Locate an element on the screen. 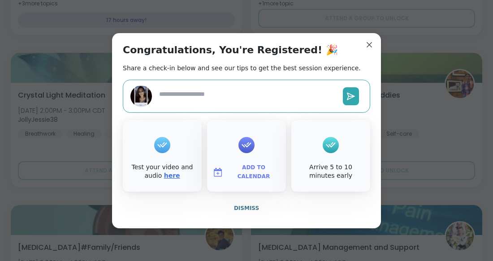 The height and width of the screenshot is (261, 493). button: Dismiss is located at coordinates (247, 208).